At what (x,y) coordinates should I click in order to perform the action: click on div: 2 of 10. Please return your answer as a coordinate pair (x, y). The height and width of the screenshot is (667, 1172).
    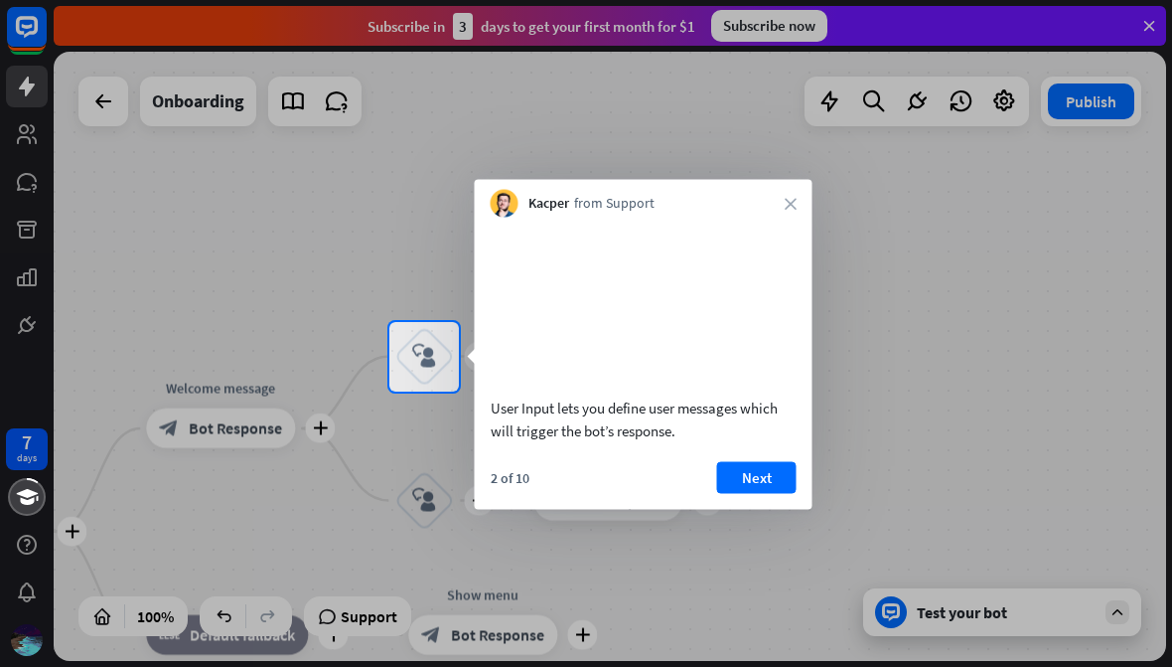
    Looking at the image, I should click on (510, 477).